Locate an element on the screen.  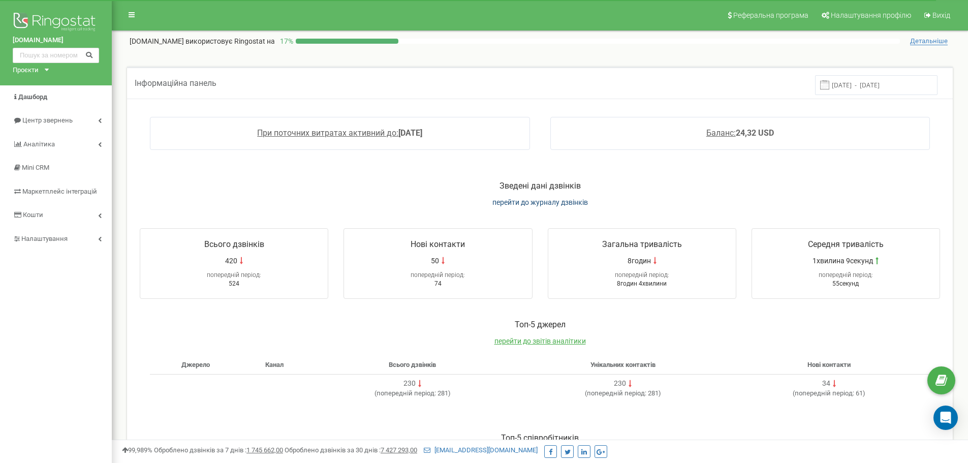
span: Центр звернень is located at coordinates (47, 120).